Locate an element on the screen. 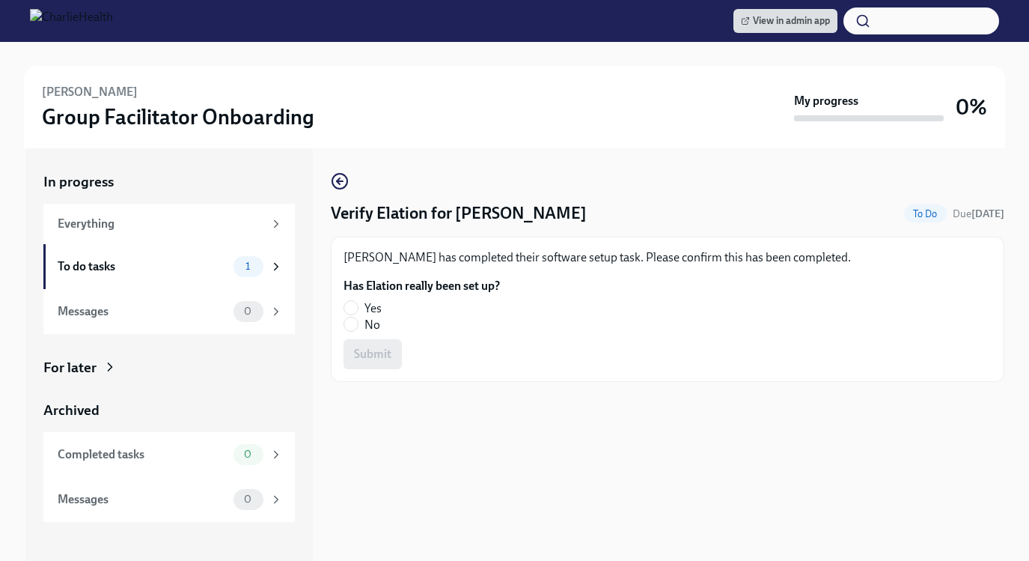 This screenshot has height=561, width=1029. span: 1 is located at coordinates (248, 266).